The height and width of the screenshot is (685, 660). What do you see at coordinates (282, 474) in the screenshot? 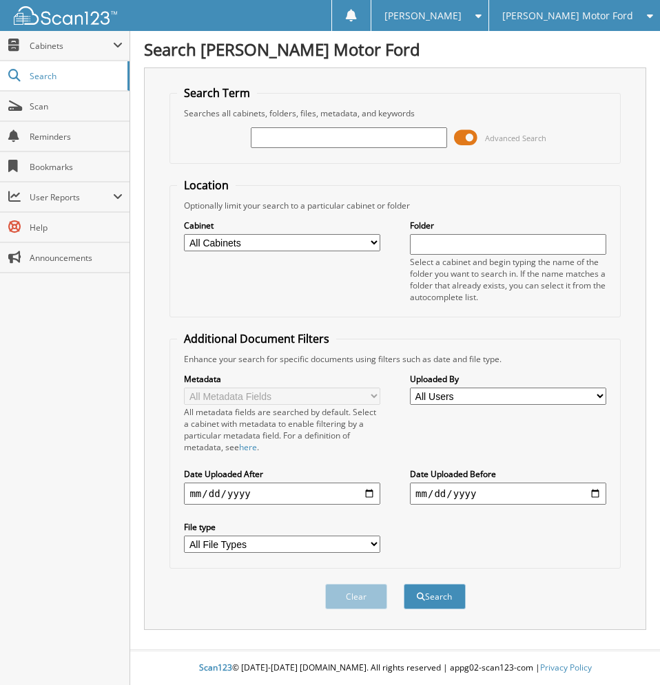
I see `label: Date Uploaded After` at bounding box center [282, 474].